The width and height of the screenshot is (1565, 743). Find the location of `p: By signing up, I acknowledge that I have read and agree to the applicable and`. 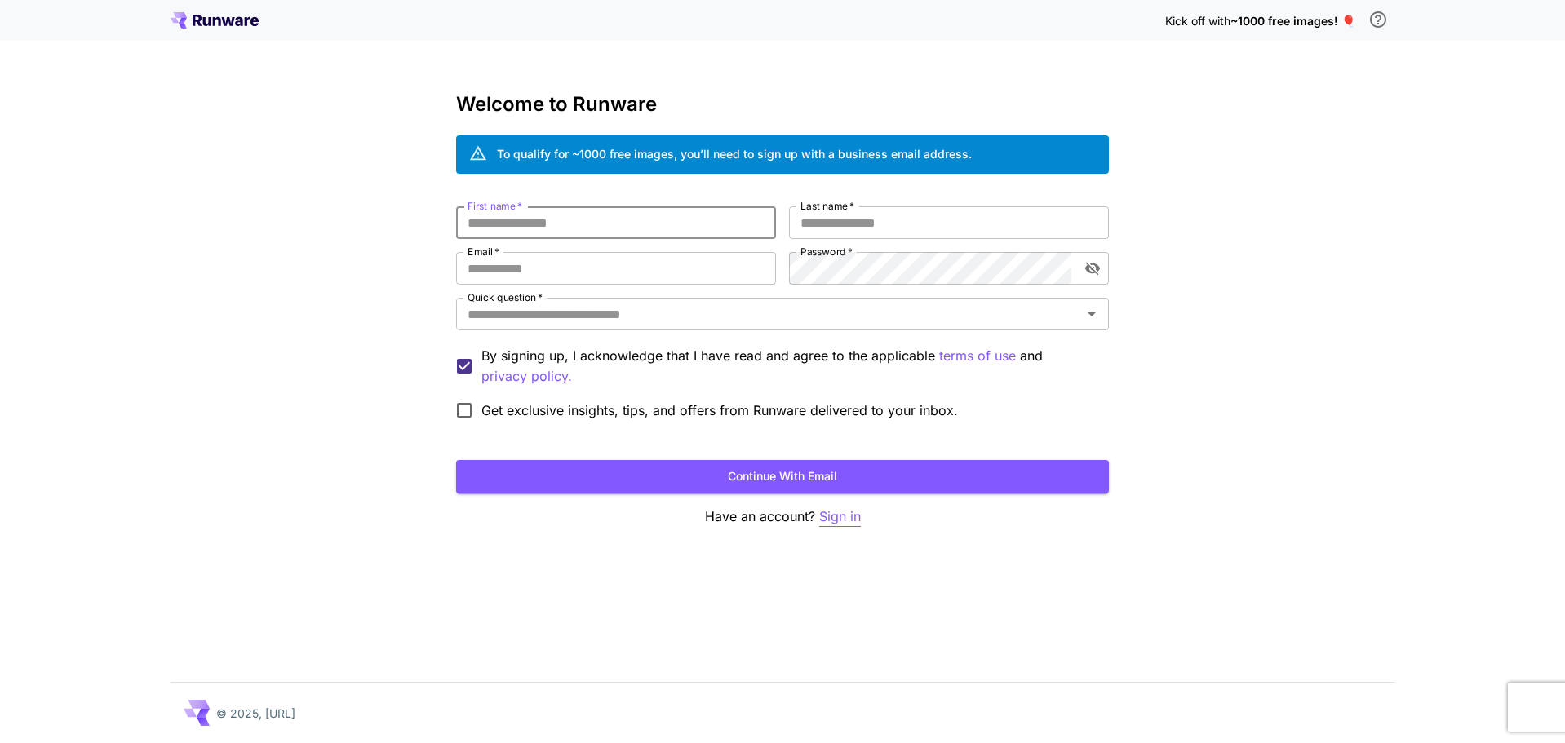

p: By signing up, I acknowledge that I have read and agree to the applicable and is located at coordinates (788, 366).